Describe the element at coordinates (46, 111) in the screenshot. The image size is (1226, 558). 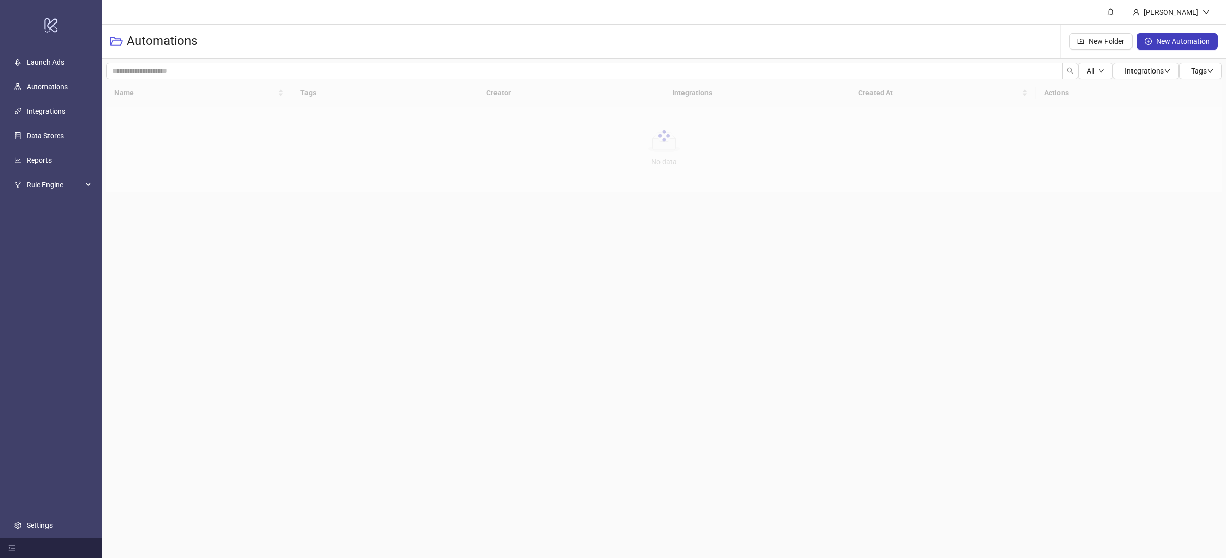
I see `a: Integrations` at that location.